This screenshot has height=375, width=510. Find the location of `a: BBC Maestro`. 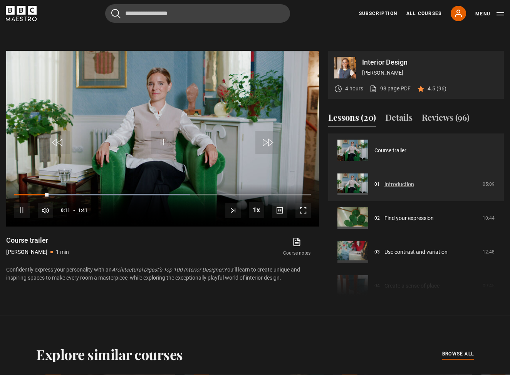

a: BBC Maestro is located at coordinates (21, 13).